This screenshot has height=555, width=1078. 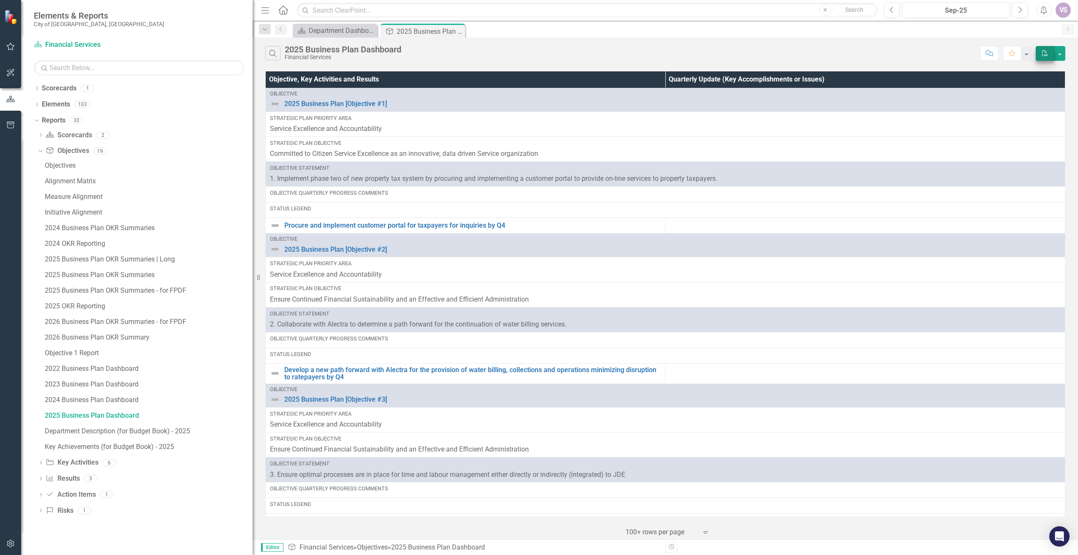 What do you see at coordinates (147, 213) in the screenshot?
I see `a: Initiative Alignment` at bounding box center [147, 213].